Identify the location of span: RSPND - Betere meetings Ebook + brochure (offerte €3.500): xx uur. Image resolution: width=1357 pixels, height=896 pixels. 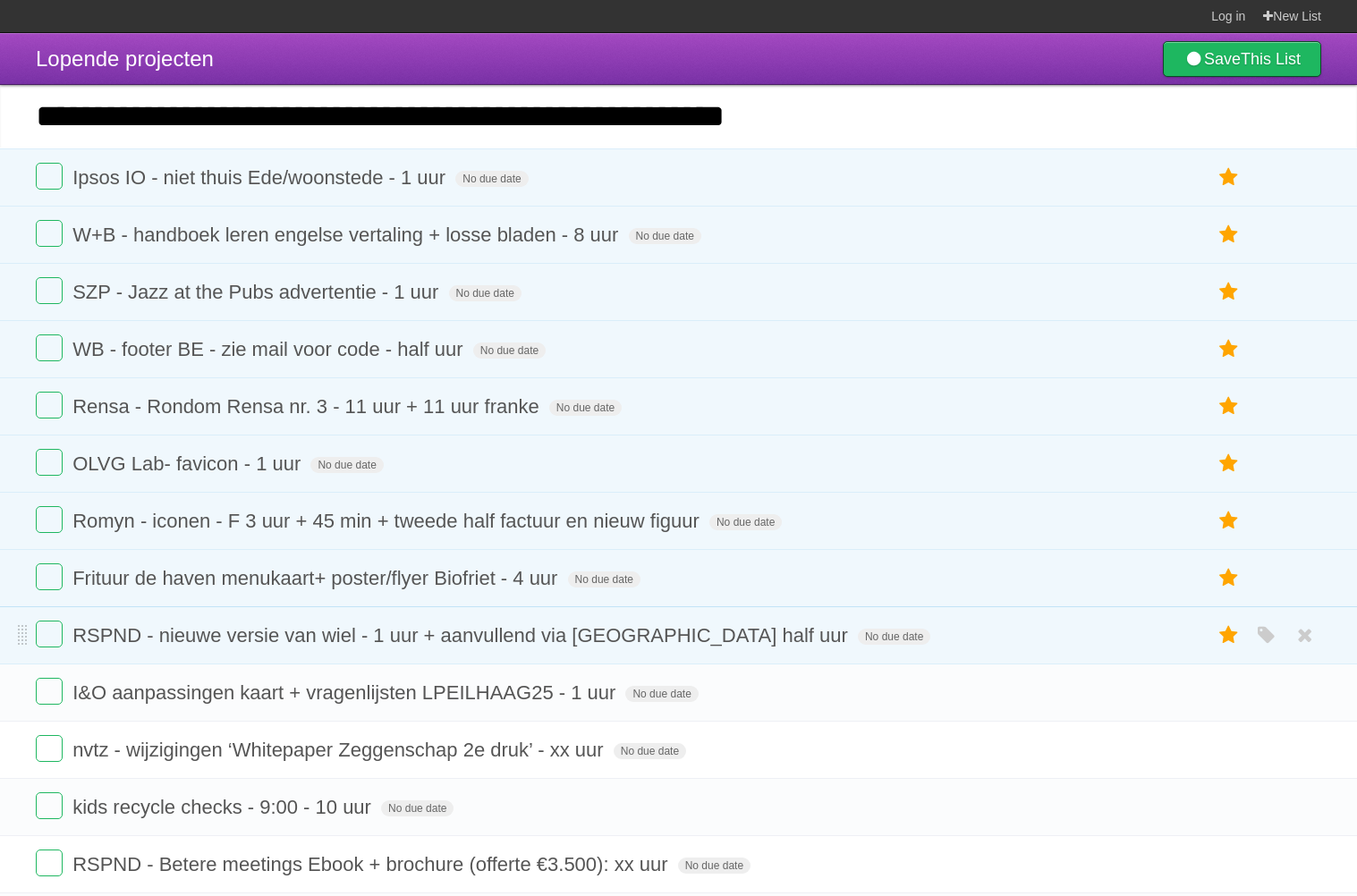
(372, 864).